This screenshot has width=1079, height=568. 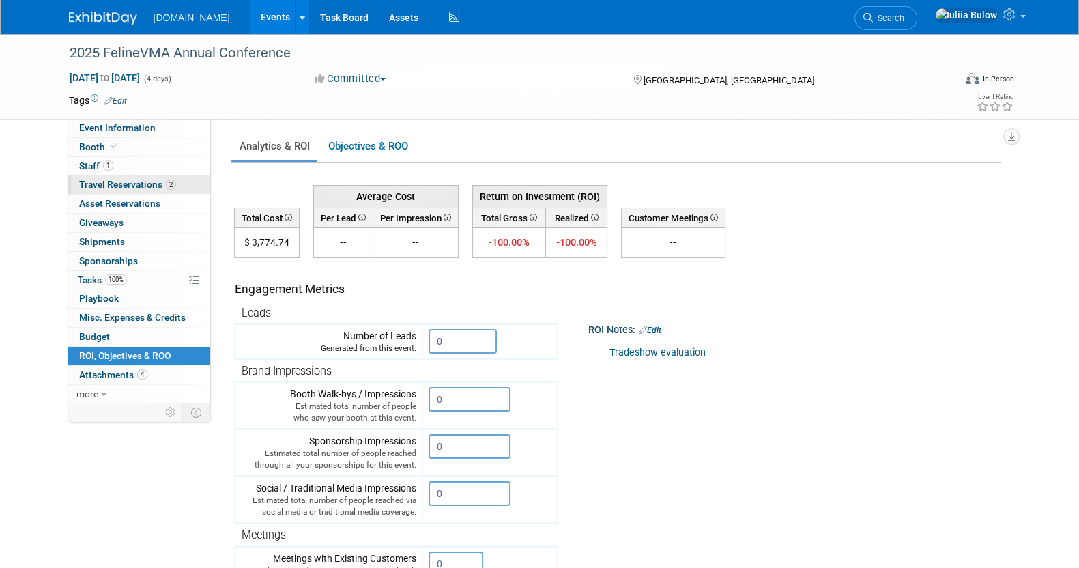 I want to click on a: Tasks100%, so click(x=139, y=280).